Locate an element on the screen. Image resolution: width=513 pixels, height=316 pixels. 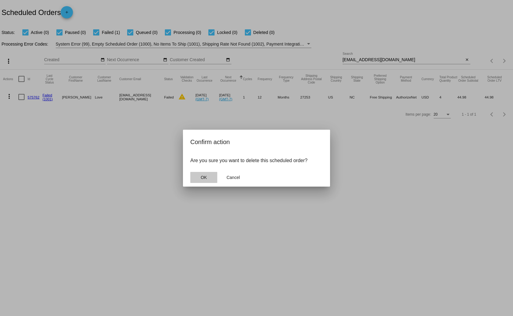
h2: Confirm action is located at coordinates (256, 142).